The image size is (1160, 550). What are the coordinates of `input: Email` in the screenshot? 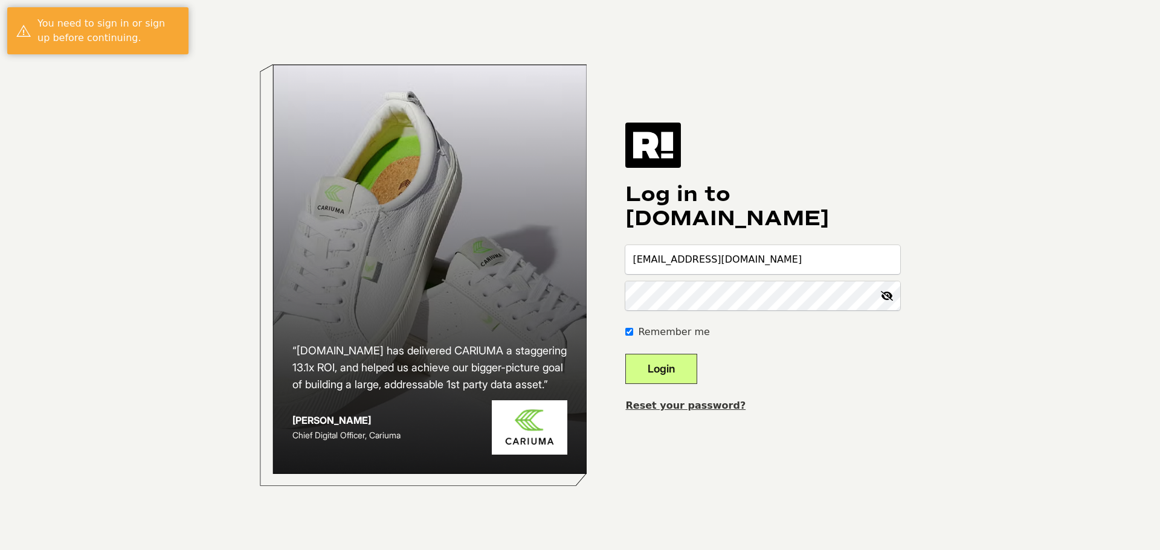 It's located at (762, 260).